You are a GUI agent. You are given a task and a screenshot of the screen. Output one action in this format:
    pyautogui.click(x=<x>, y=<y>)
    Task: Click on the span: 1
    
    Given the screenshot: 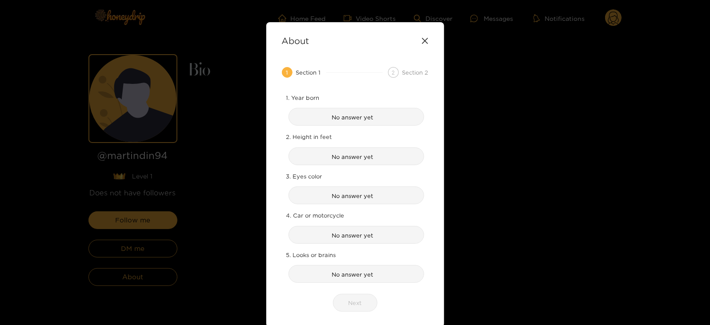 What is the action you would take?
    pyautogui.click(x=287, y=73)
    